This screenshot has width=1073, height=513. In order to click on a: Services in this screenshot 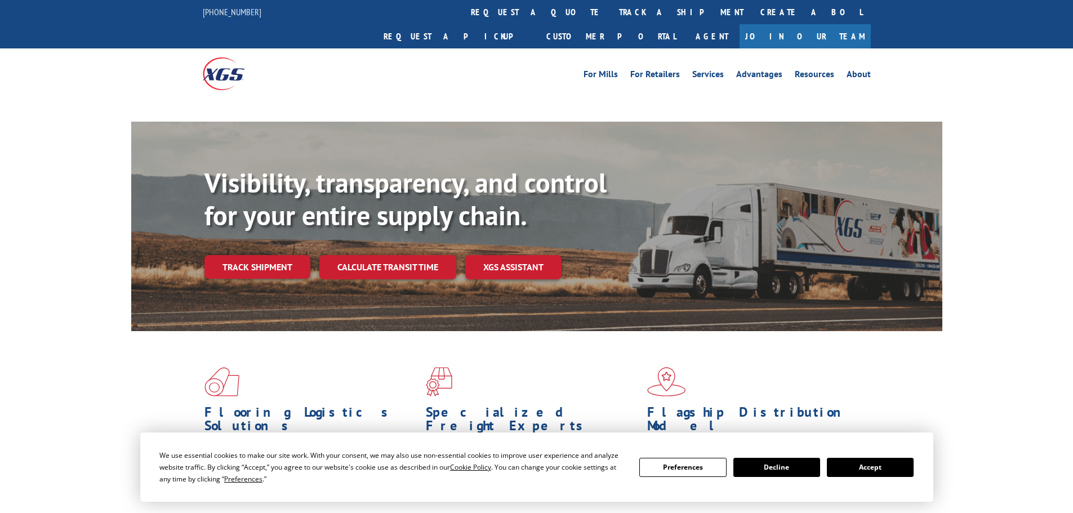, I will do `click(708, 76)`.